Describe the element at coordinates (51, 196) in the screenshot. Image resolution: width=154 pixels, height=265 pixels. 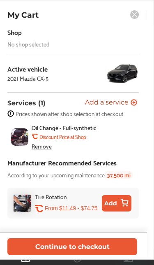
I see `div: Tire Rotation` at that location.